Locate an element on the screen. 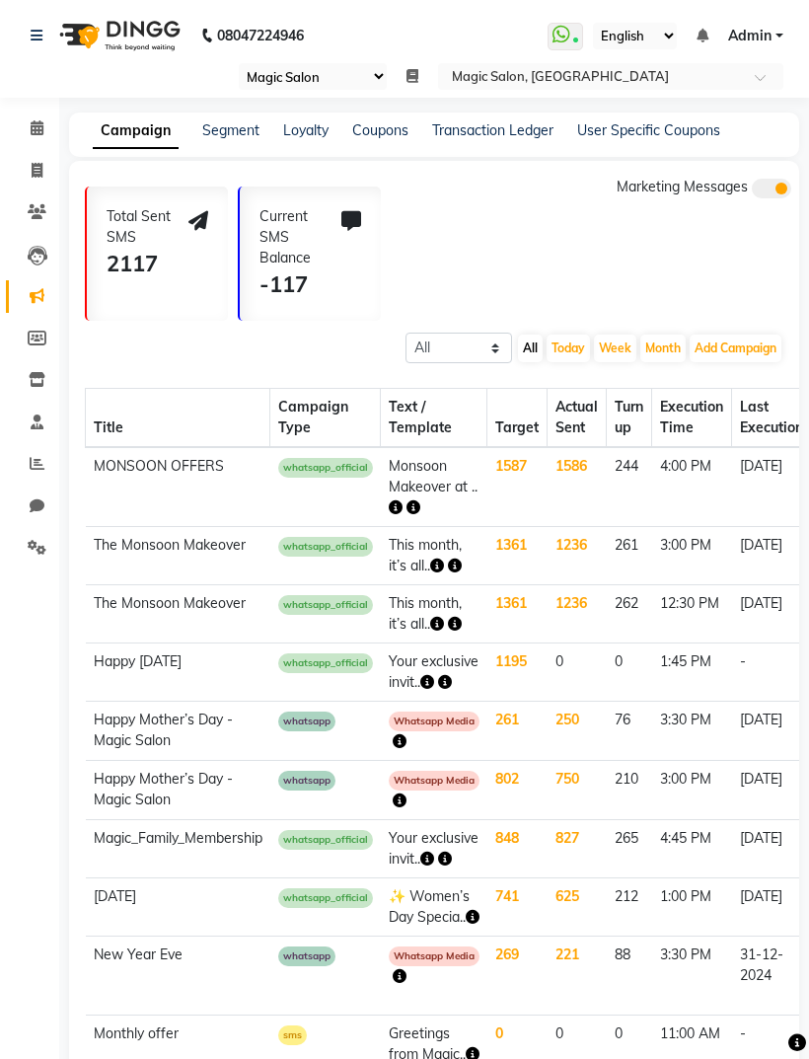 The width and height of the screenshot is (809, 1059). td: 750 is located at coordinates (577, 790).